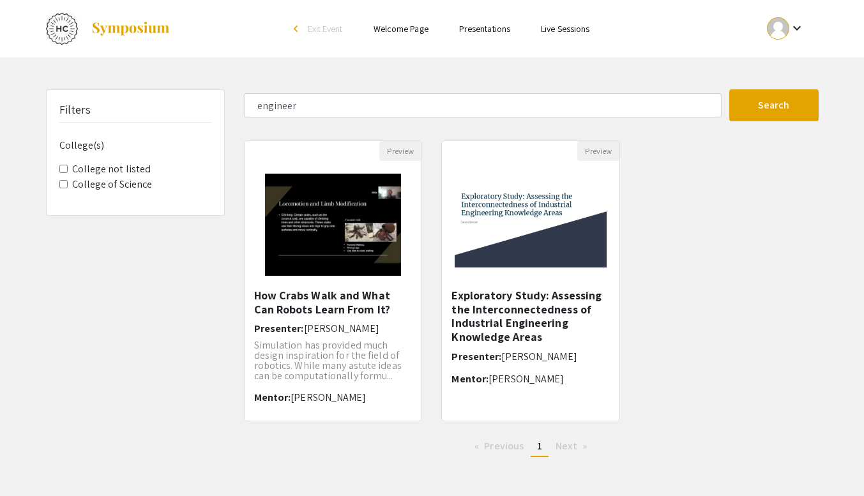 The image size is (864, 496). I want to click on img: <p>How Crabs Walk and What Can Robots Learn From It?</p>, so click(333, 225).